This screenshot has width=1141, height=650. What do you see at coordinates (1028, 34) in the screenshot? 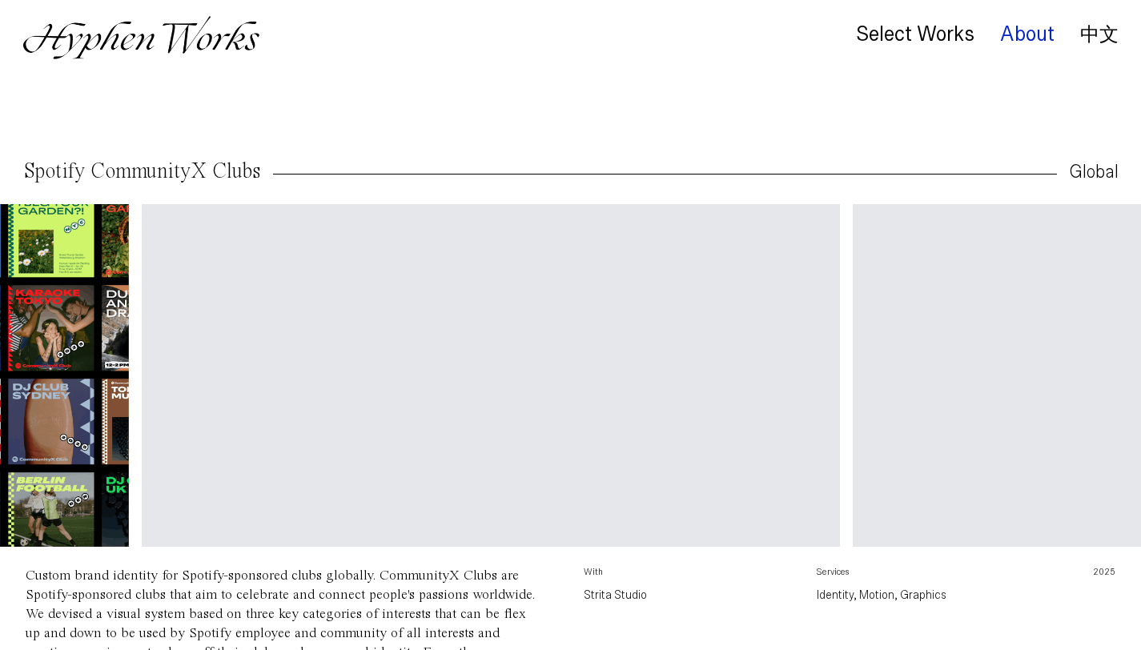
I see `div: About` at bounding box center [1028, 34].